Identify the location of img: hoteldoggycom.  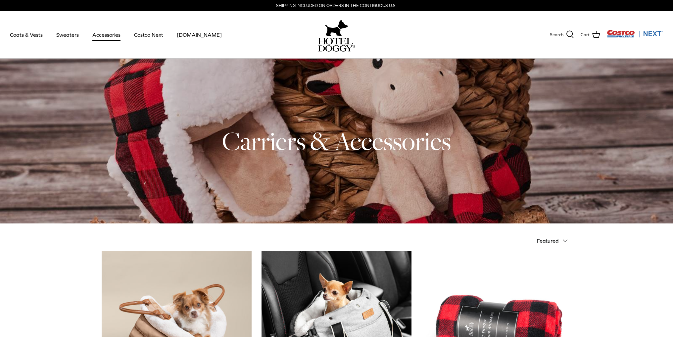
(337, 45).